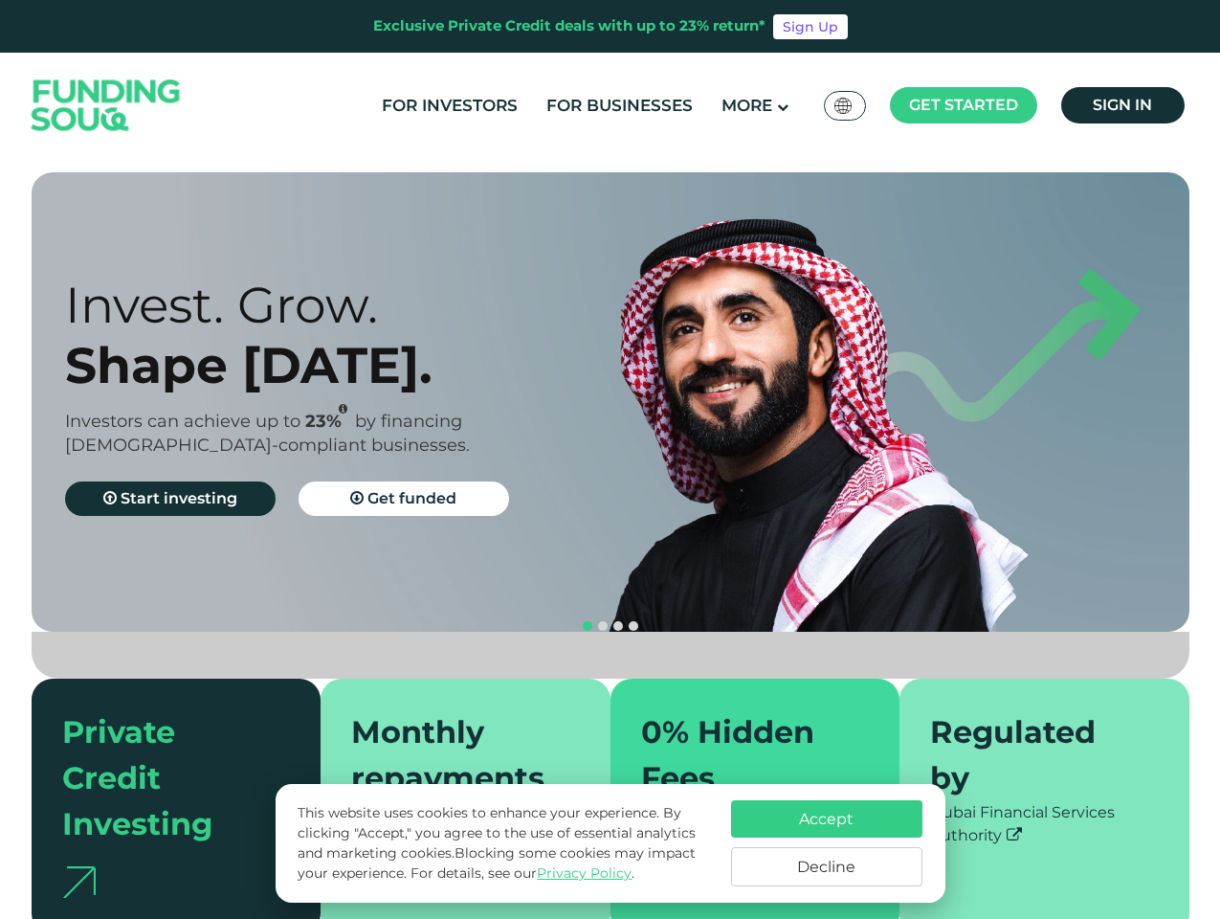 The width and height of the screenshot is (1220, 919). What do you see at coordinates (170, 499) in the screenshot?
I see `a: Start investing` at bounding box center [170, 499].